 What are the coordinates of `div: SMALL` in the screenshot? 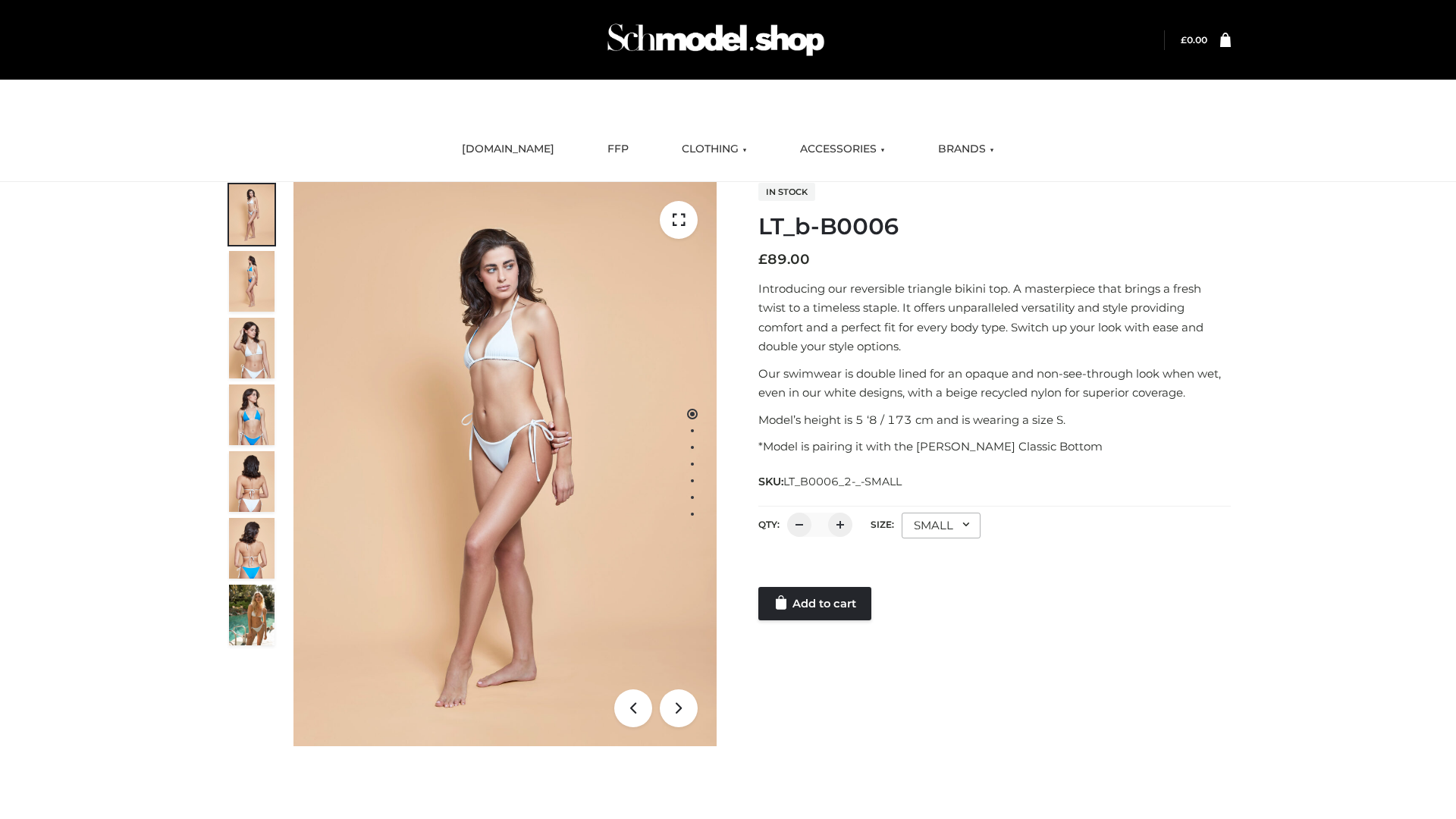 It's located at (941, 526).